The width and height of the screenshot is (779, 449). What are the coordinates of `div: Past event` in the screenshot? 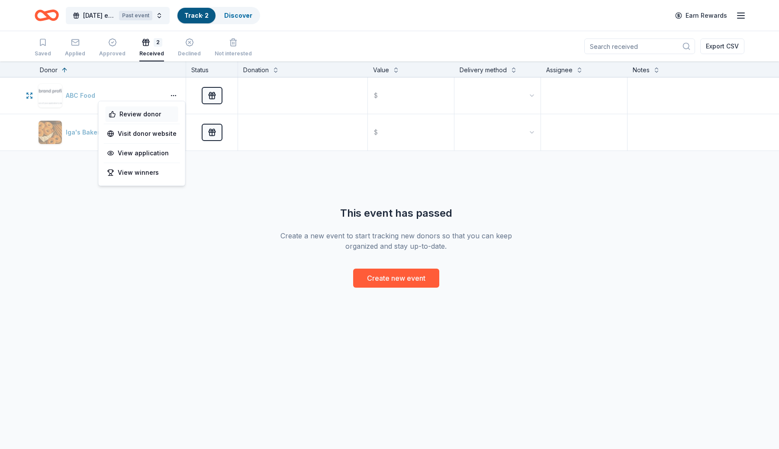 It's located at (135, 16).